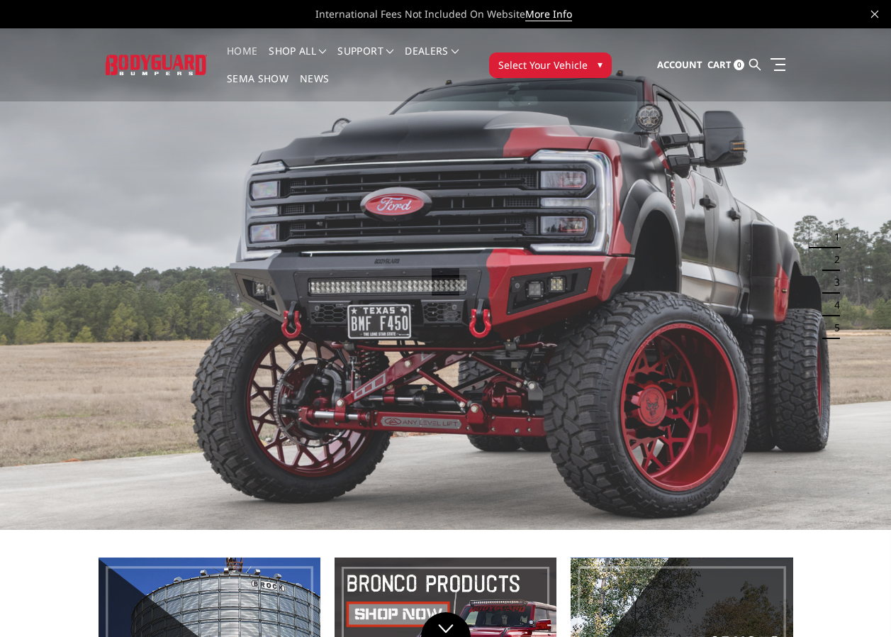 Image resolution: width=891 pixels, height=637 pixels. I want to click on a: SEMA Show, so click(257, 87).